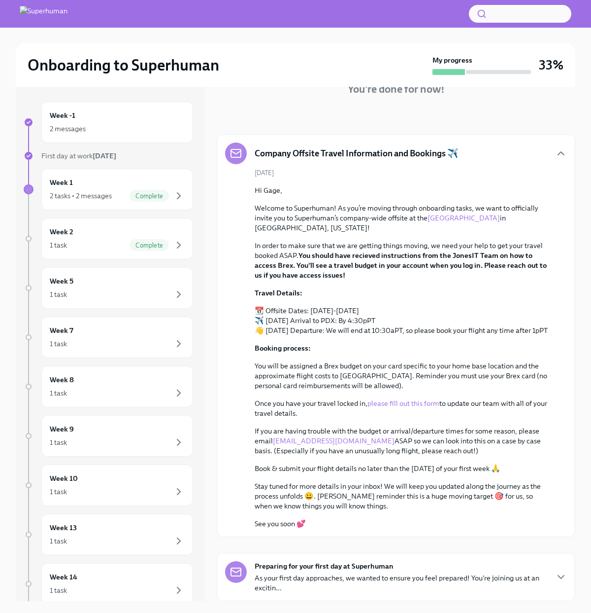 The width and height of the screenshot is (591, 613). Describe the element at coordinates (403, 376) in the screenshot. I see `p: You will be assigned a Brex budget on your card specific to your home base location and the appro...` at that location.